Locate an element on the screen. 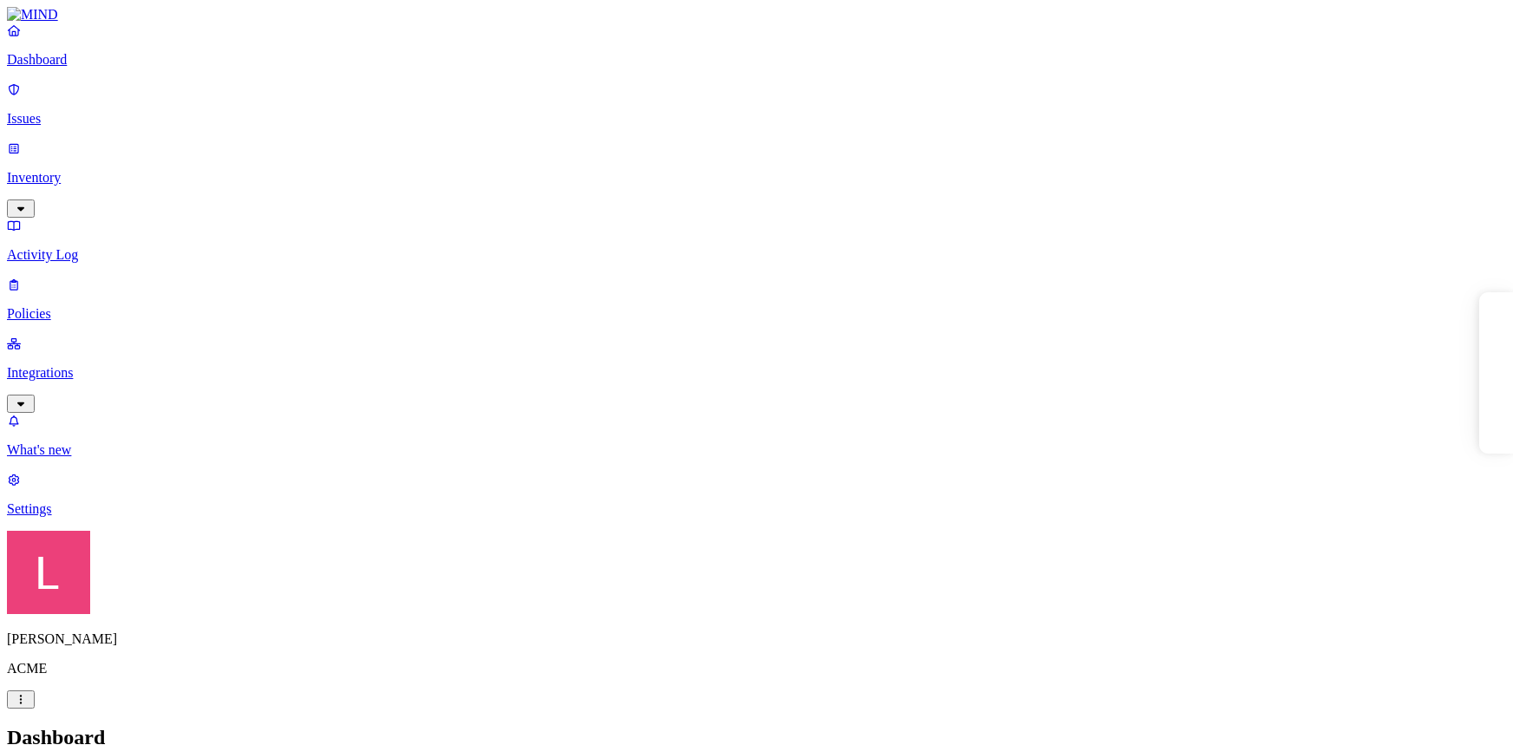  a: MIND is located at coordinates (756, 15).